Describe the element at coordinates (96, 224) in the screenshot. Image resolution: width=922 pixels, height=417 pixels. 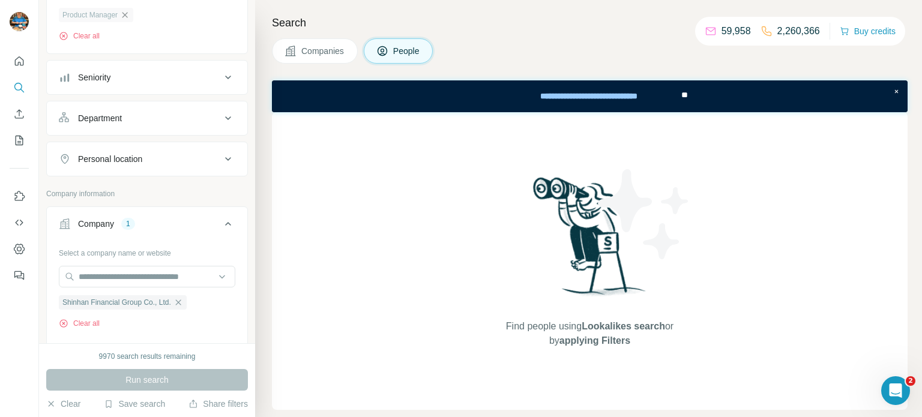
I see `div: Company` at that location.